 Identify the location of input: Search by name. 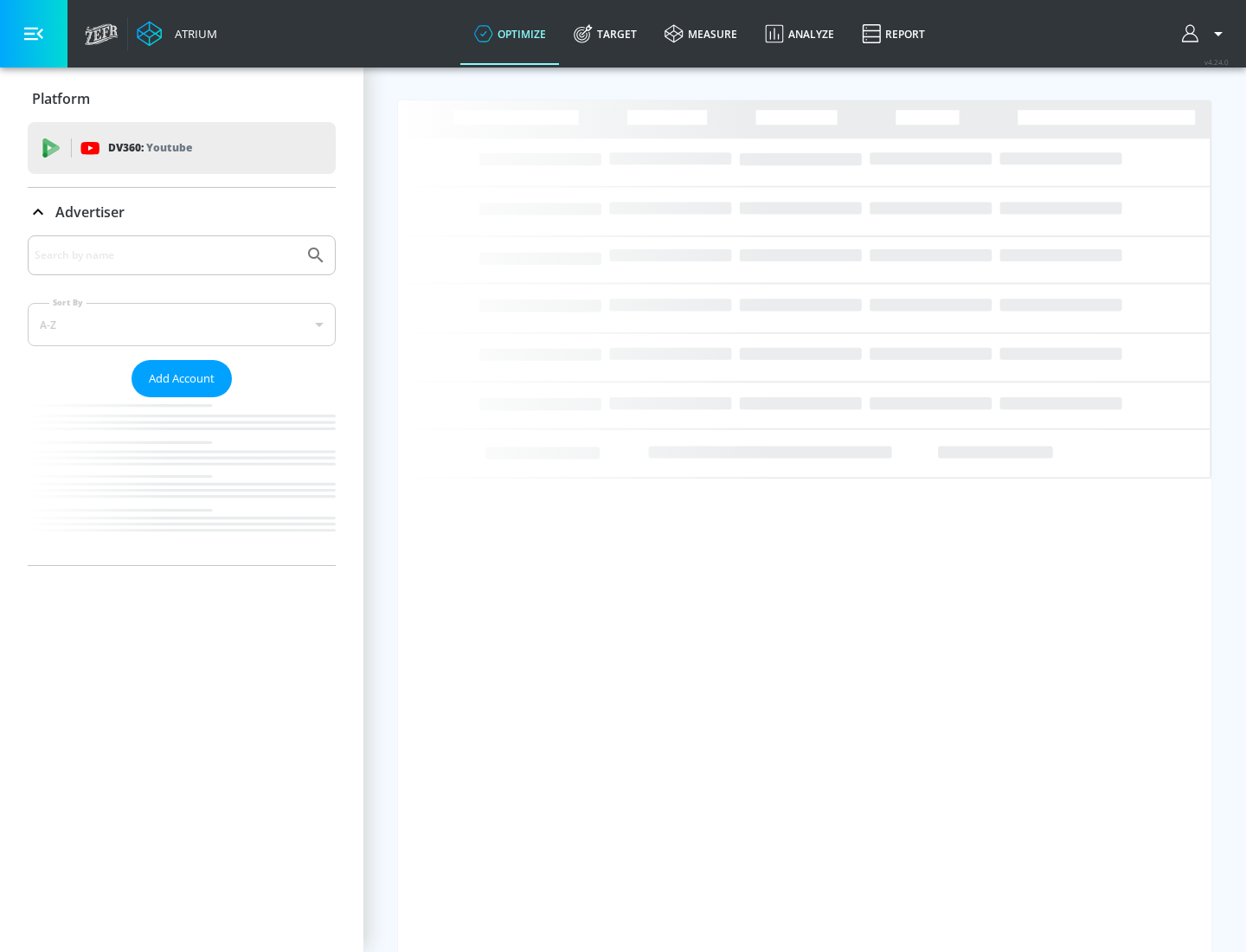
(165, 255).